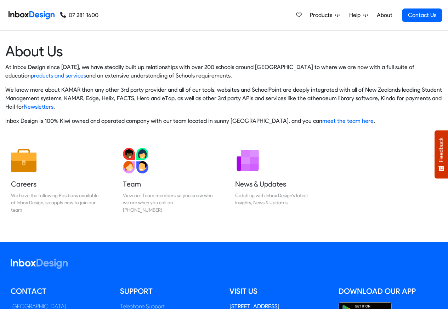 This screenshot has height=309, width=448. I want to click on span: Products, so click(322, 15).